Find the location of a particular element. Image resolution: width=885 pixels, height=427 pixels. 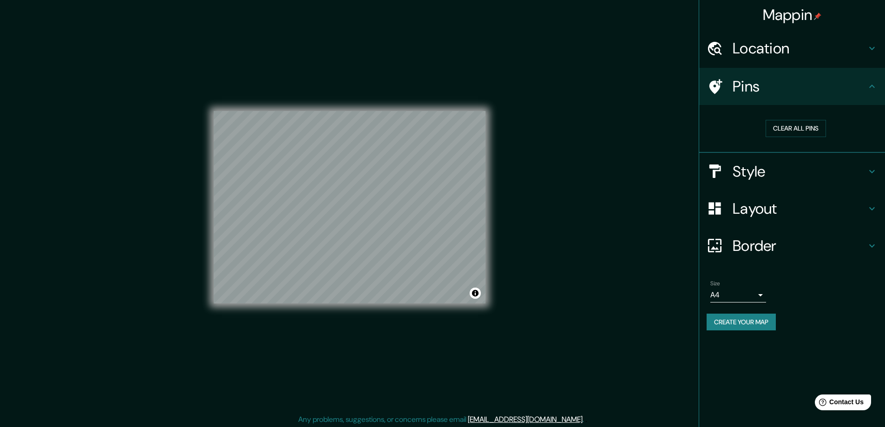

p: Any problems, suggestions, or concerns please email . is located at coordinates (441, 419).